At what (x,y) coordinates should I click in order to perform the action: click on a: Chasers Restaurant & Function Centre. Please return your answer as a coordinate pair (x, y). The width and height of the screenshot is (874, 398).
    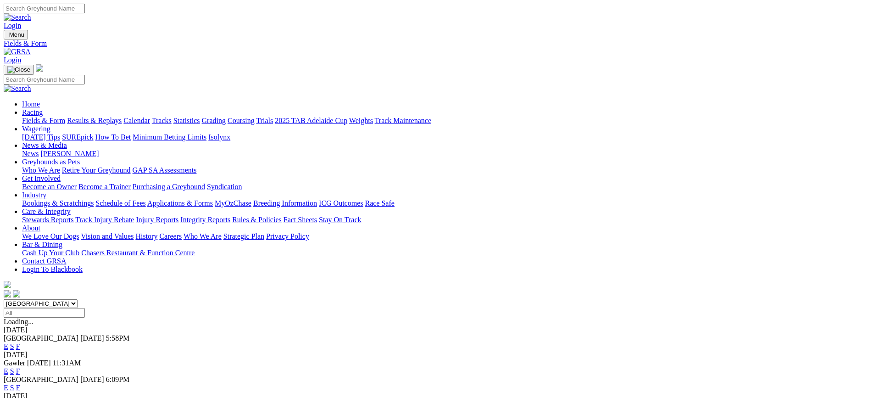
    Looking at the image, I should click on (138, 252).